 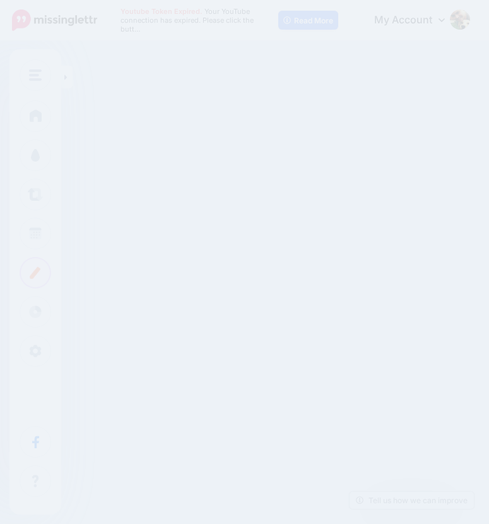 I want to click on a: My Account, so click(x=416, y=20).